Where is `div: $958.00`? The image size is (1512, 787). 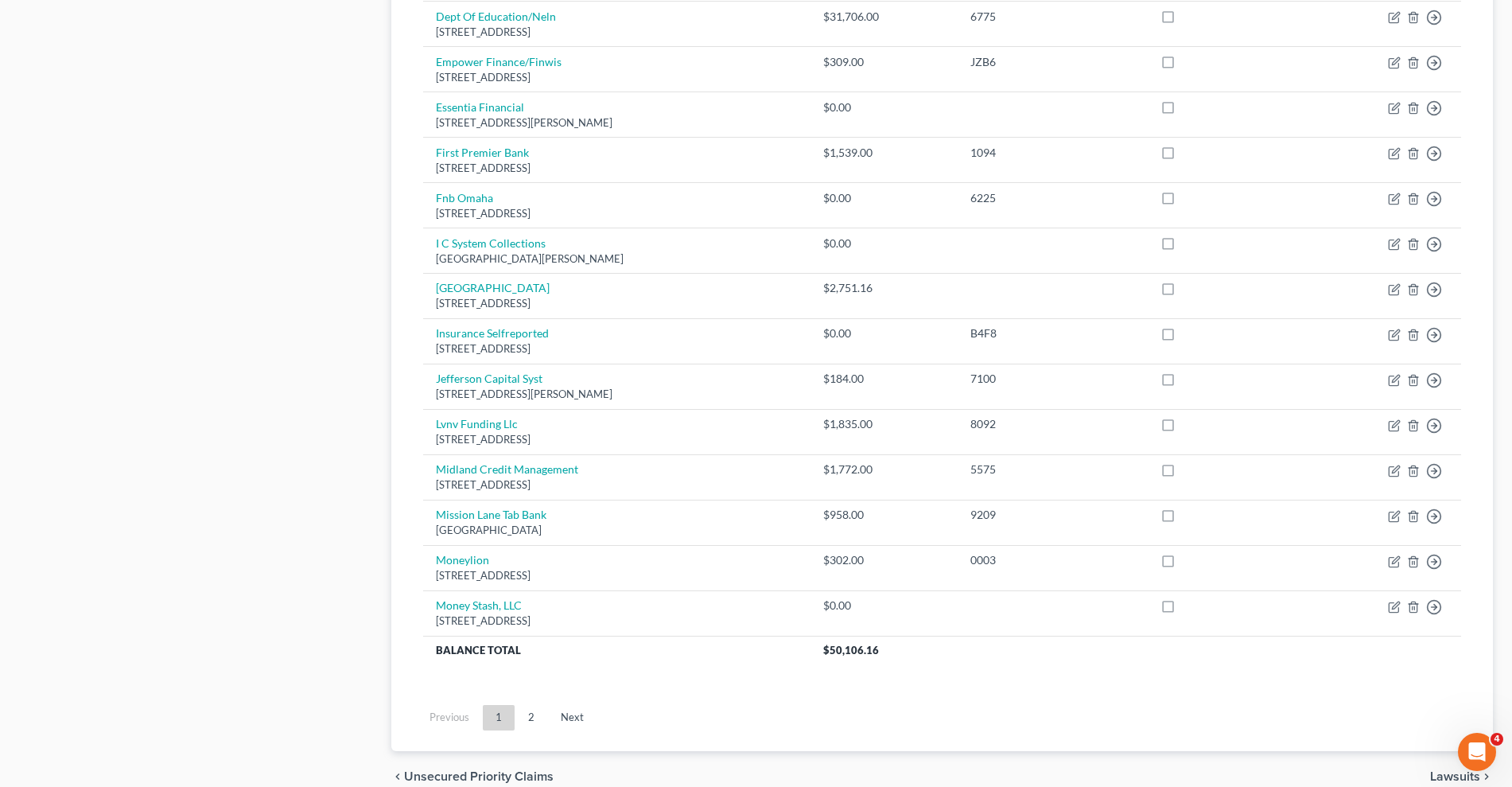 div: $958.00 is located at coordinates (883, 515).